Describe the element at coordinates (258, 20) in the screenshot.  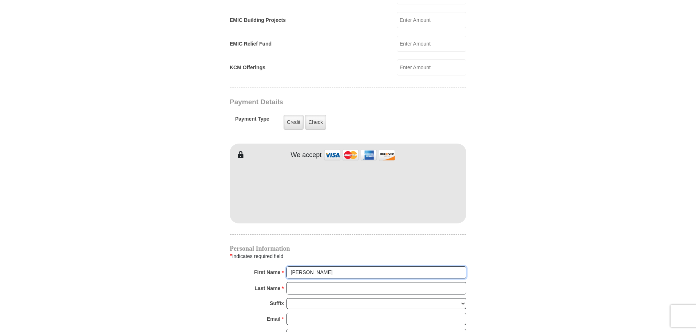
I see `label: EMIC Building Projects` at that location.